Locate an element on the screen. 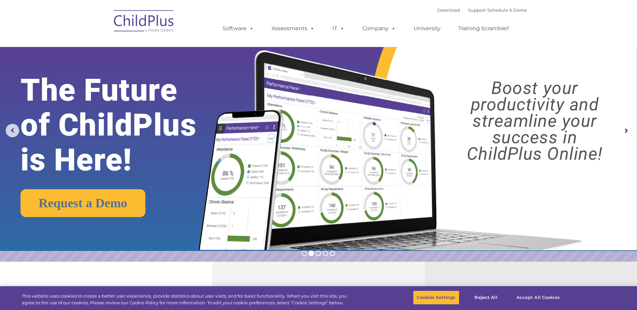 This screenshot has height=310, width=637. button: Cookies Settings is located at coordinates (436, 298).